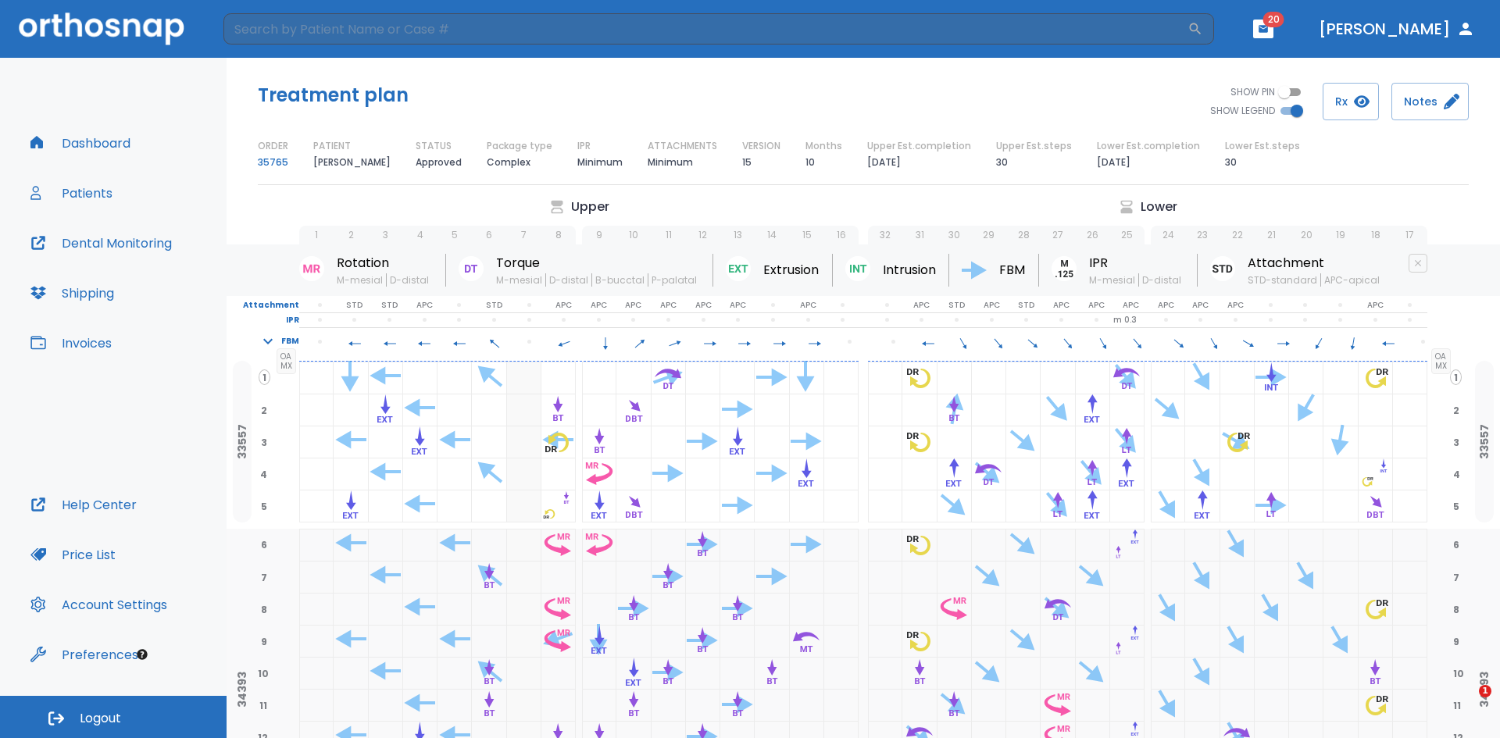 This screenshot has height=738, width=1500. What do you see at coordinates (519, 146) in the screenshot?
I see `p: Package type` at bounding box center [519, 146].